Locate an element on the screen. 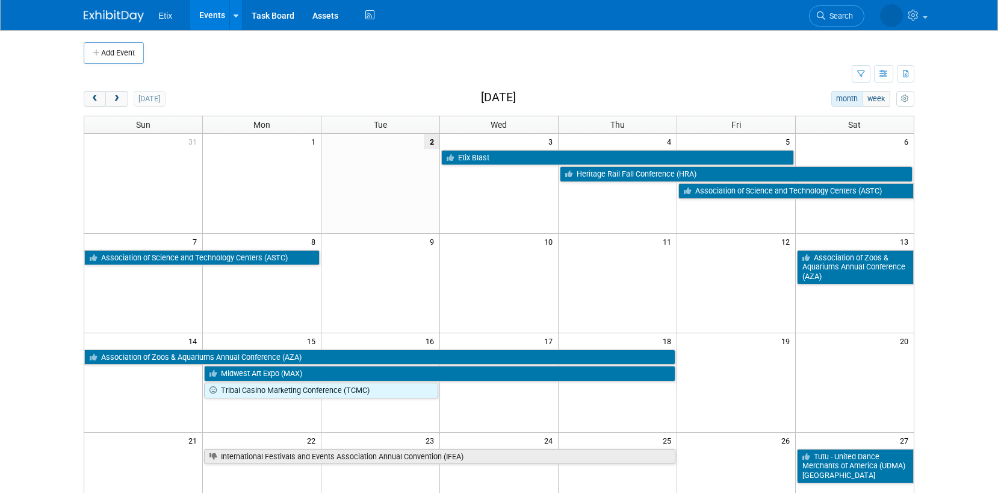 This screenshot has height=493, width=998. span: 25 is located at coordinates (669, 440).